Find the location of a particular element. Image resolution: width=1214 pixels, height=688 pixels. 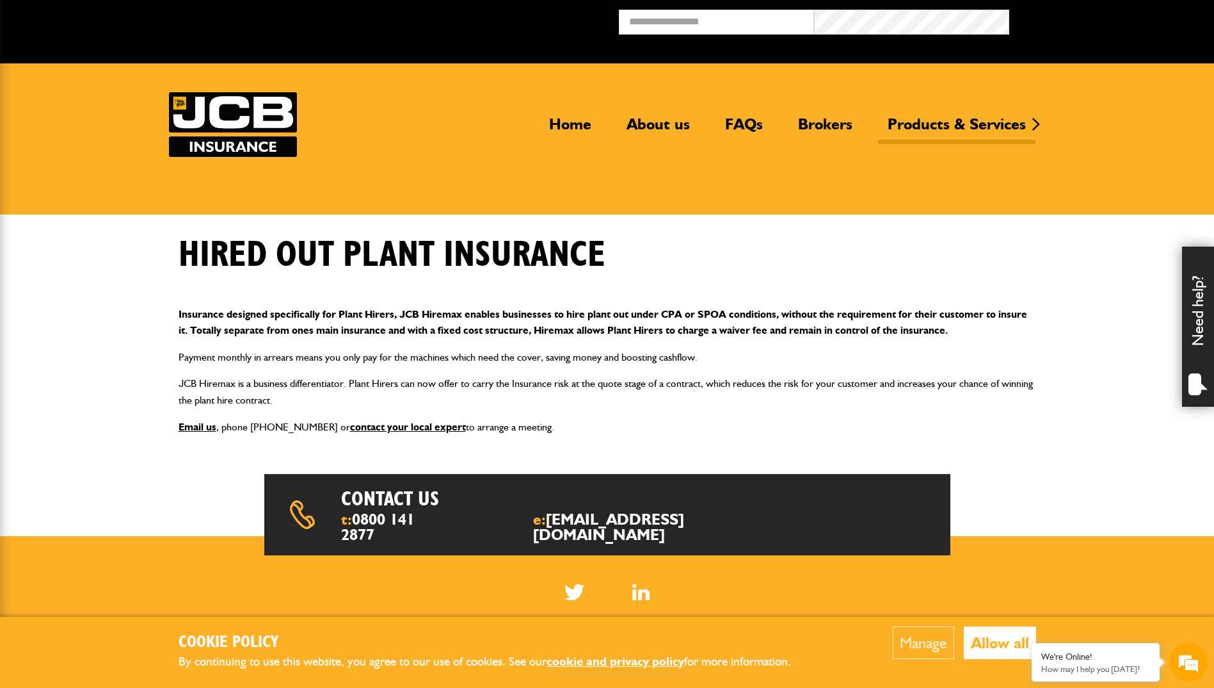

img: Linked In is located at coordinates (641, 591).